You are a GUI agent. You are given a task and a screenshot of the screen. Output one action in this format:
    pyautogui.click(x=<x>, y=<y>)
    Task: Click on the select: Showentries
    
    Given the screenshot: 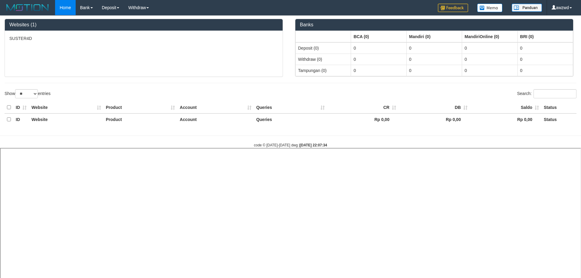 What is the action you would take?
    pyautogui.click(x=26, y=94)
    